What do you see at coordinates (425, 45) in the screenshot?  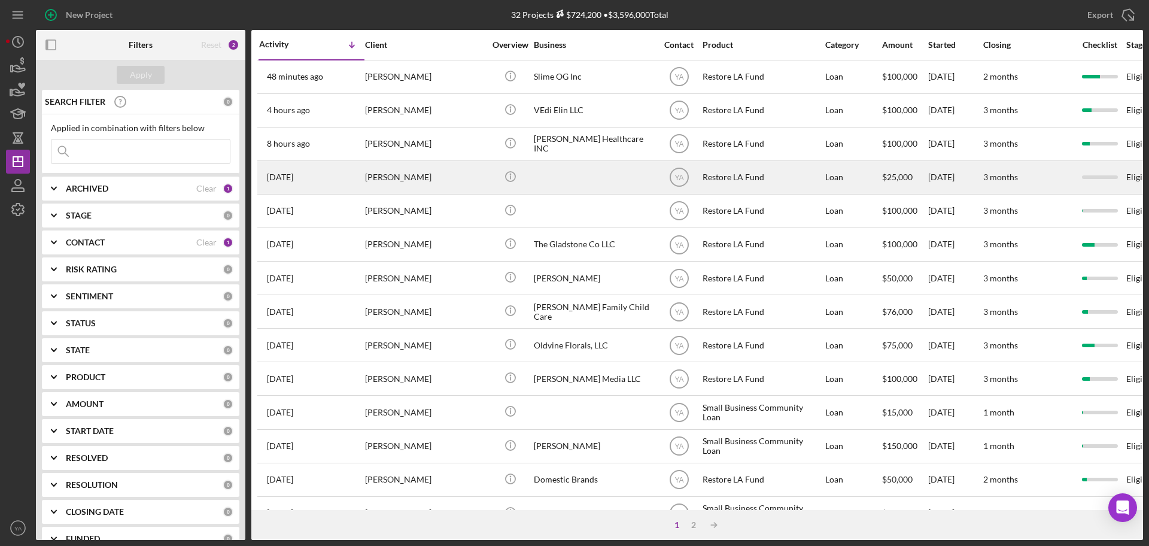 I see `div: Client` at bounding box center [425, 45].